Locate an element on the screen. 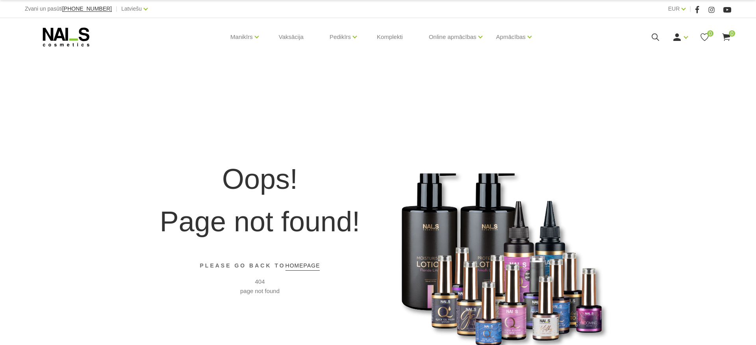 This screenshot has width=756, height=345. h1: Oops! is located at coordinates (260, 179).